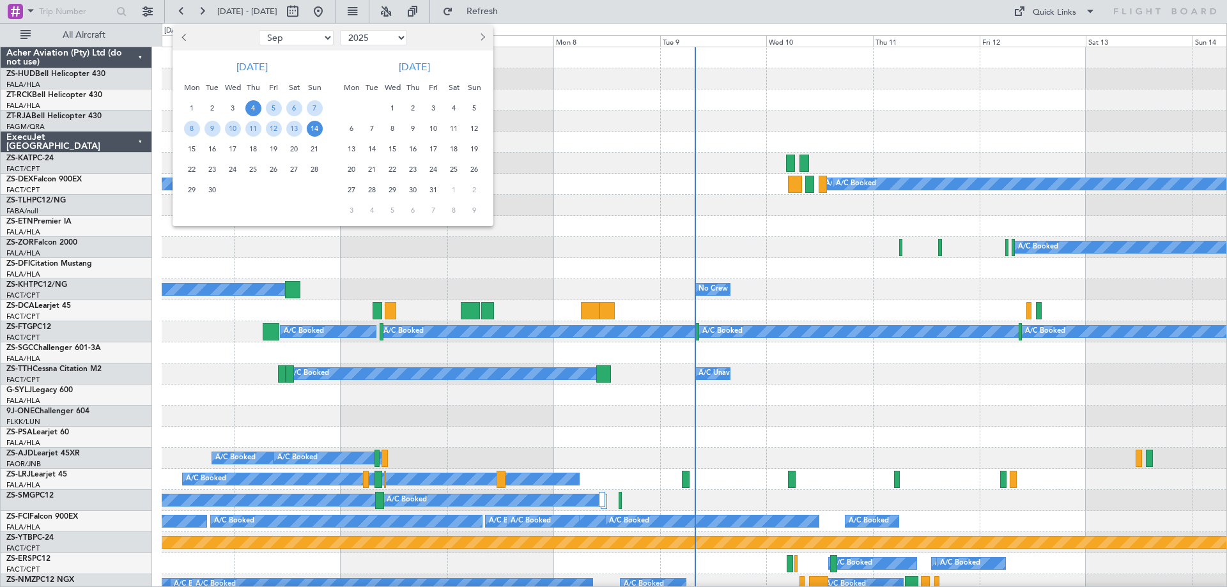  What do you see at coordinates (212, 149) in the screenshot?
I see `div: 16-9-2025` at bounding box center [212, 149].